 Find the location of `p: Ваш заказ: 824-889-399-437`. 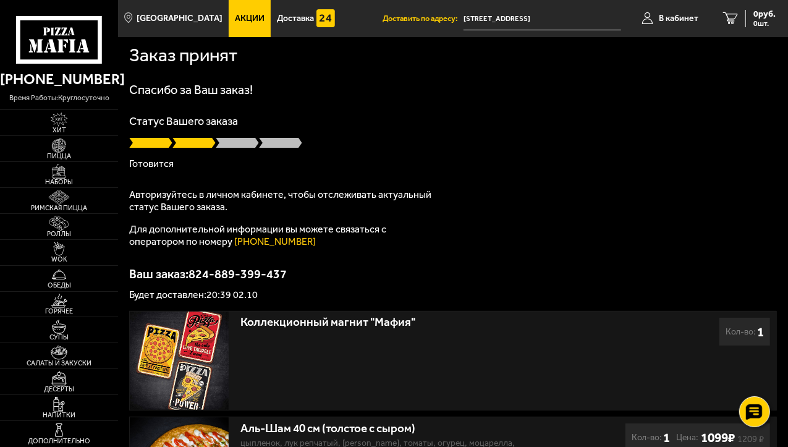

p: Ваш заказ: 824-889-399-437 is located at coordinates (453, 274).